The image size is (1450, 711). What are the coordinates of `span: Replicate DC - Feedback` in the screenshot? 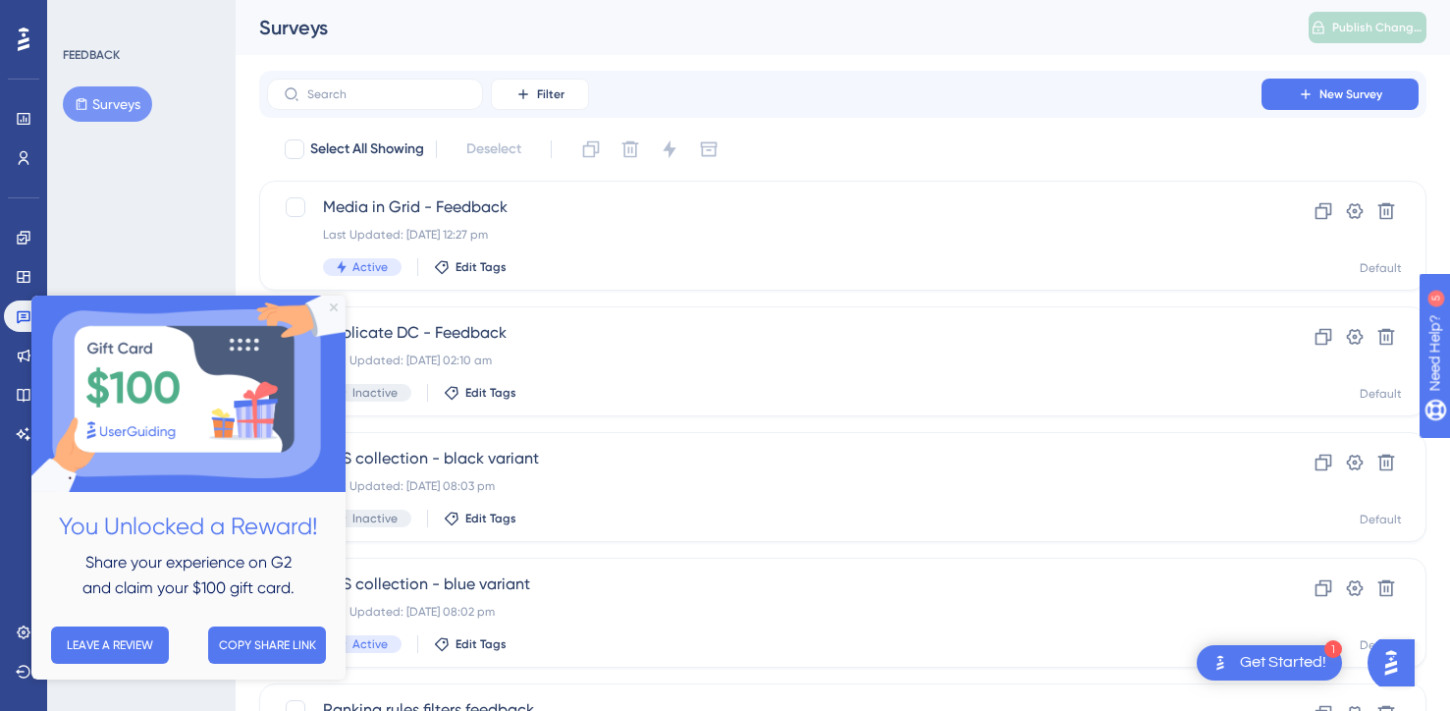 It's located at (764, 333).